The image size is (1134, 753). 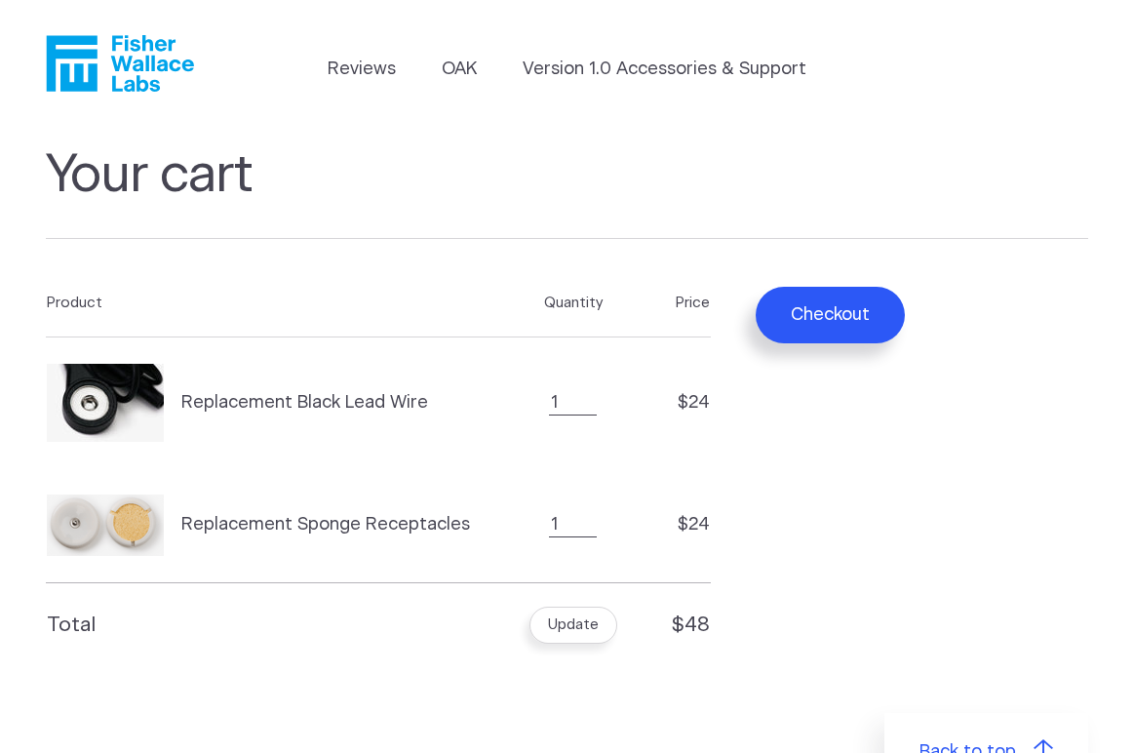 I want to click on span: Replacement Sponge Receptacles, so click(x=326, y=525).